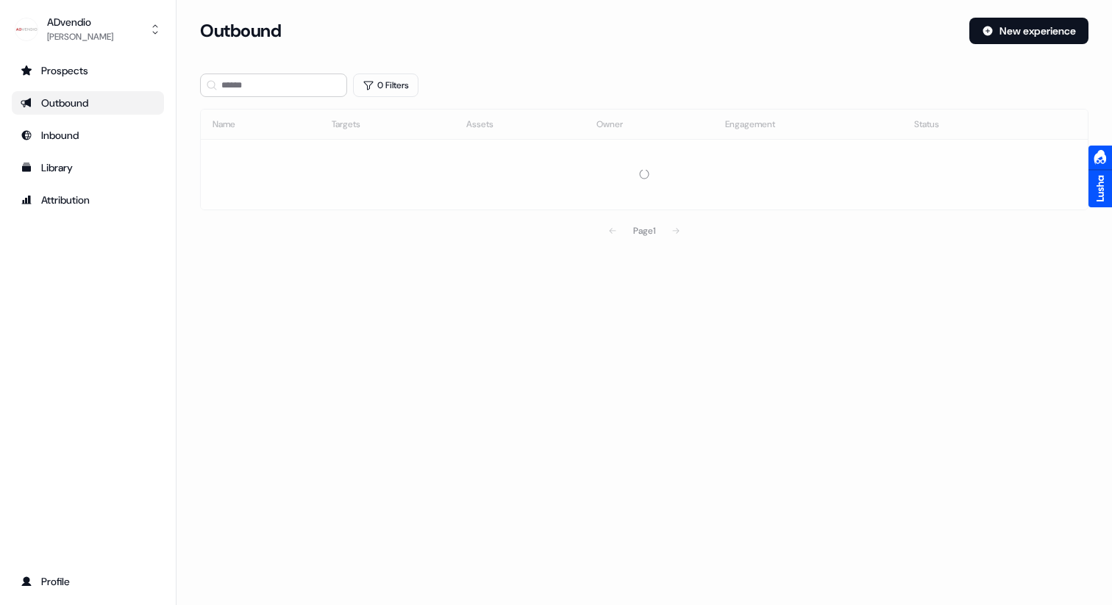 This screenshot has width=1112, height=605. Describe the element at coordinates (88, 168) in the screenshot. I see `div: Library` at that location.